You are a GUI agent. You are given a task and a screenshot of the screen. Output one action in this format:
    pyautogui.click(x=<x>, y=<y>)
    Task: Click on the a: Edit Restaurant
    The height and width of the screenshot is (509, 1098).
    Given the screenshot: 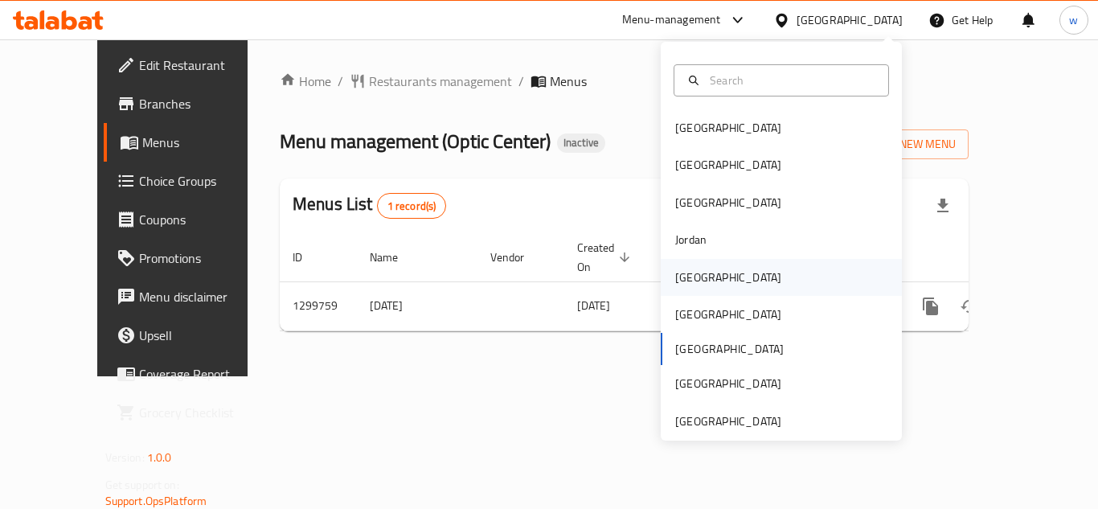 What is the action you would take?
    pyautogui.click(x=192, y=65)
    